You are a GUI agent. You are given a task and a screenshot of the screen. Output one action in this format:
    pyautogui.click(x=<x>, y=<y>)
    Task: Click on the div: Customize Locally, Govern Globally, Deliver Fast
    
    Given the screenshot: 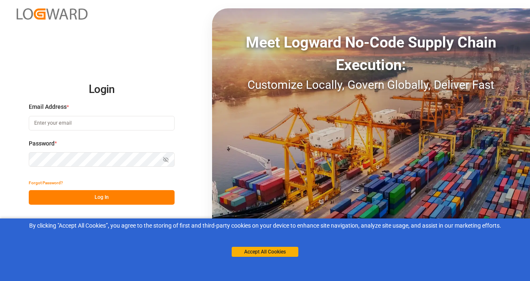 What is the action you would take?
    pyautogui.click(x=371, y=85)
    